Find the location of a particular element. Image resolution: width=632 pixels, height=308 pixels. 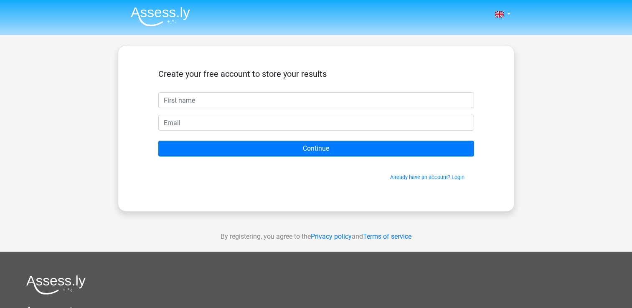

a: Terms of service is located at coordinates (387, 236).